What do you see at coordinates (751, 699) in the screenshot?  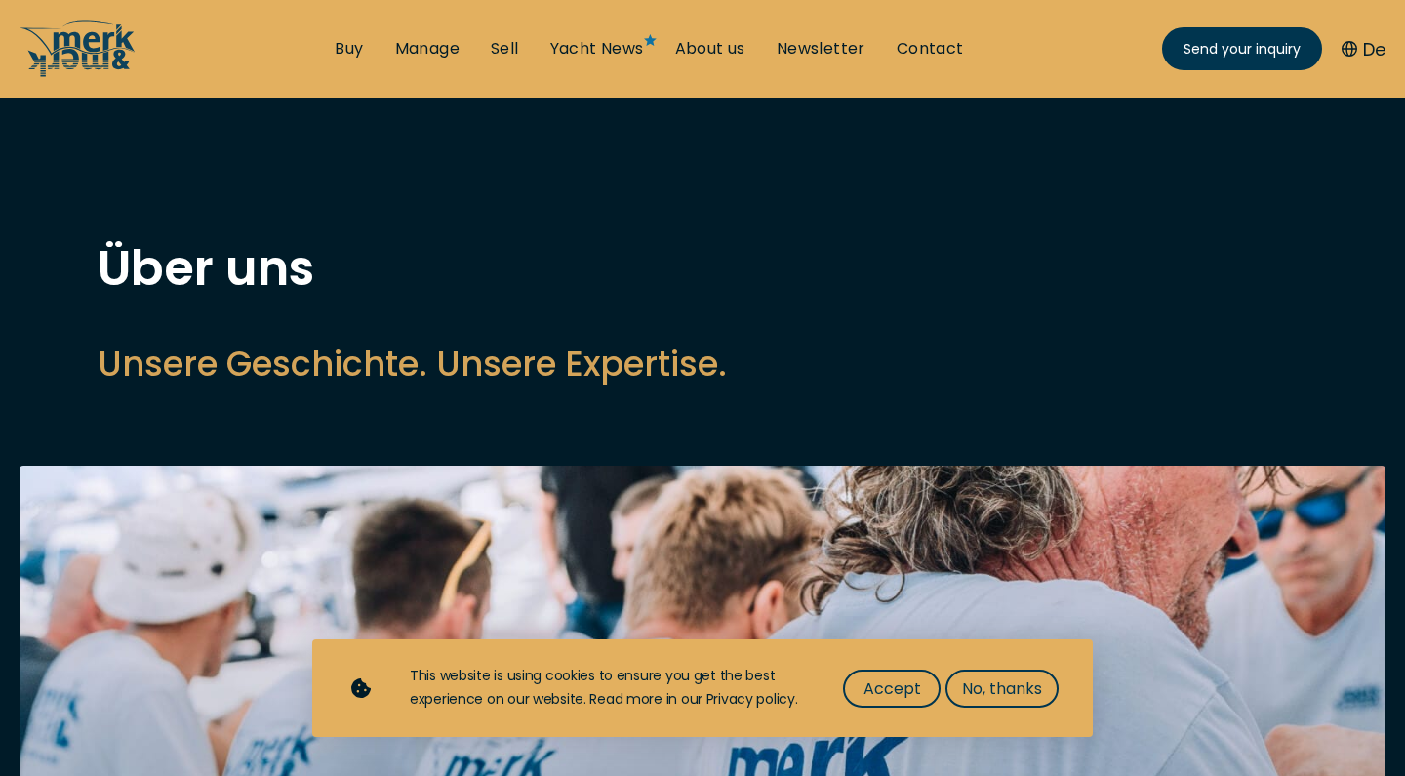 I see `a: Privacy policy` at bounding box center [751, 699].